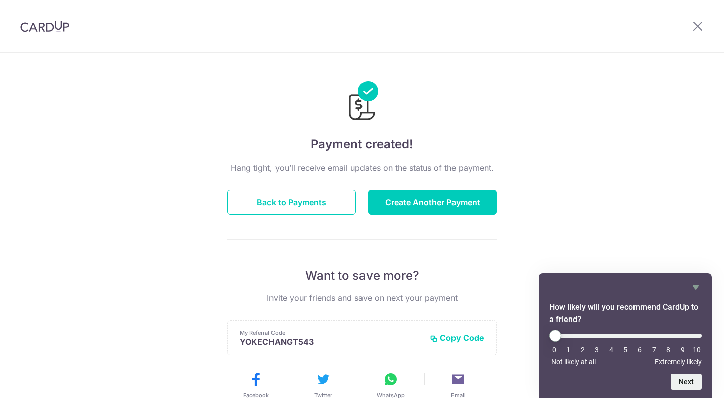 The image size is (724, 398). Describe the element at coordinates (362, 144) in the screenshot. I see `h4: Payment created!` at that location.